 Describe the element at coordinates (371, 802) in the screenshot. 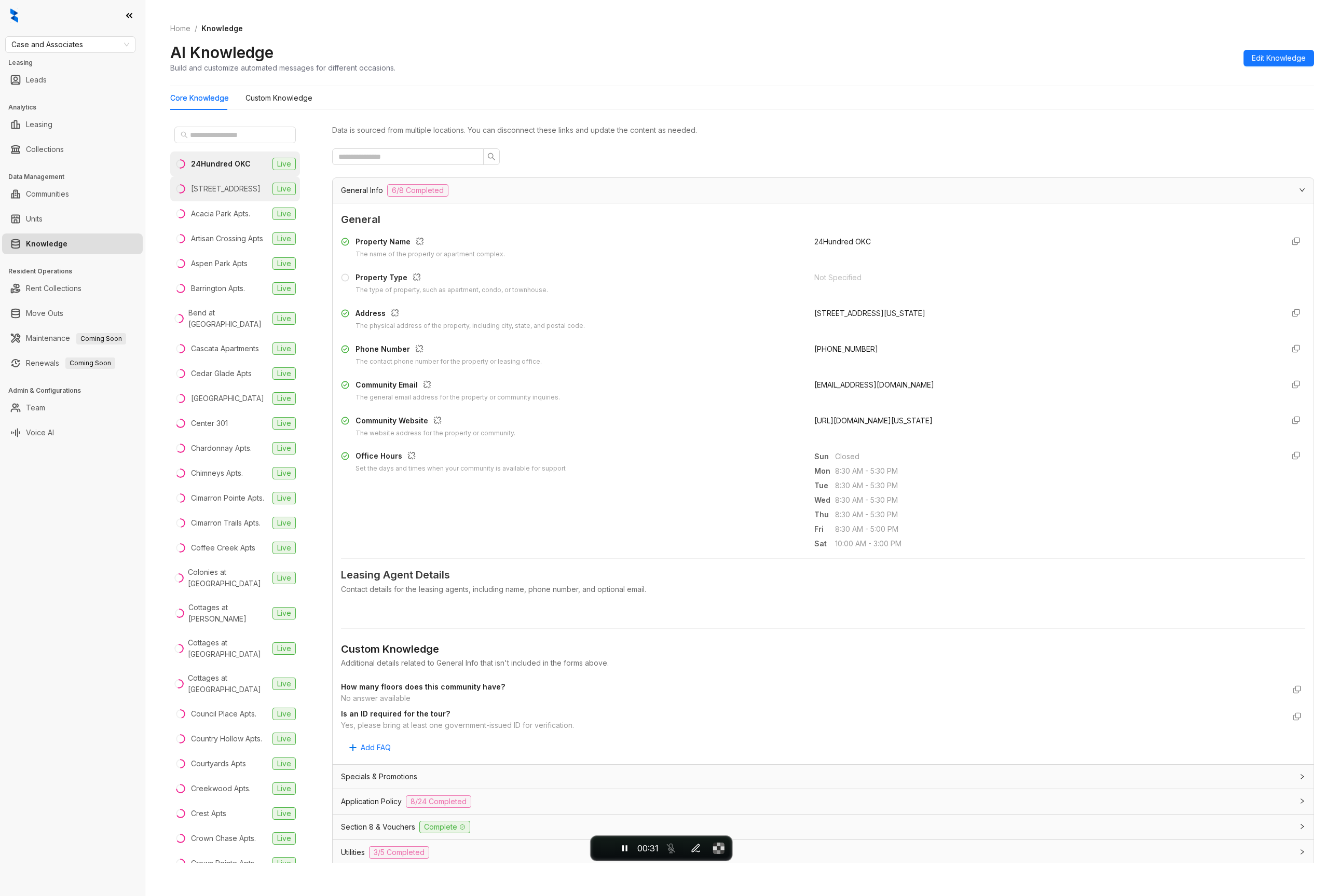

I see `span: Application Policy` at that location.